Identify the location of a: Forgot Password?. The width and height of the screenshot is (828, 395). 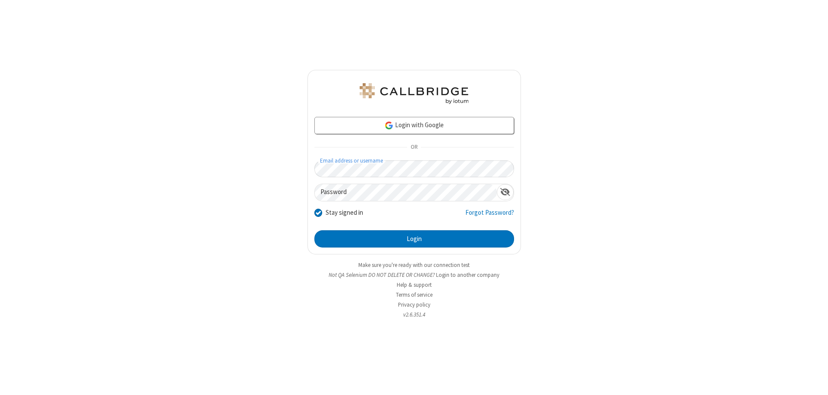
(490, 216).